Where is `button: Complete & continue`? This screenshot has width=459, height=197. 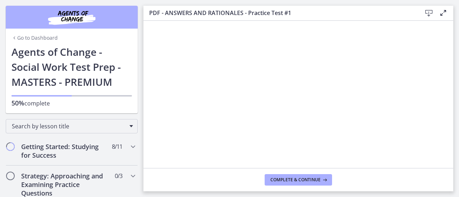
button: Complete & continue is located at coordinates (298, 180).